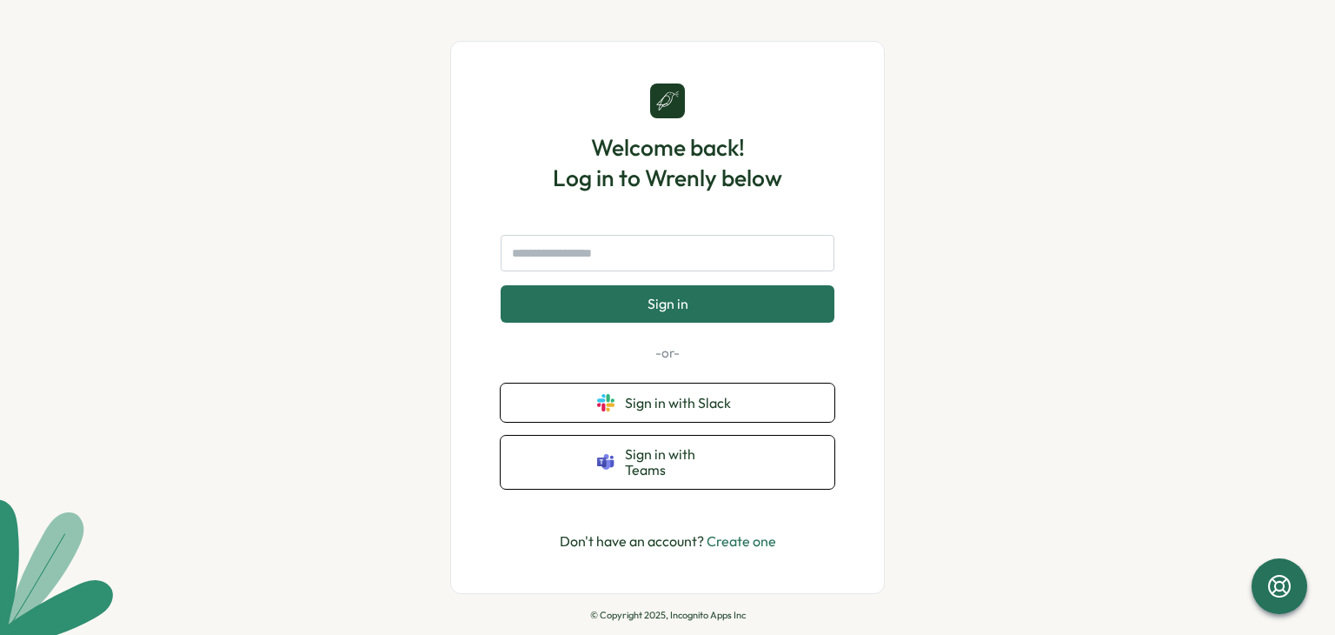 The image size is (1335, 635). I want to click on button: Sign in with Teams, so click(668, 462).